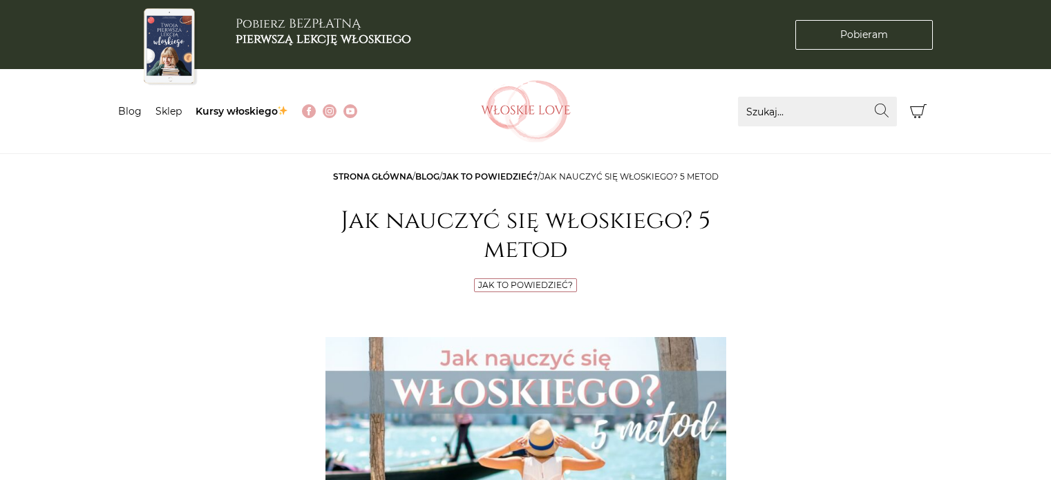 This screenshot has height=480, width=1051. What do you see at coordinates (864, 35) in the screenshot?
I see `a: Pobieram` at bounding box center [864, 35].